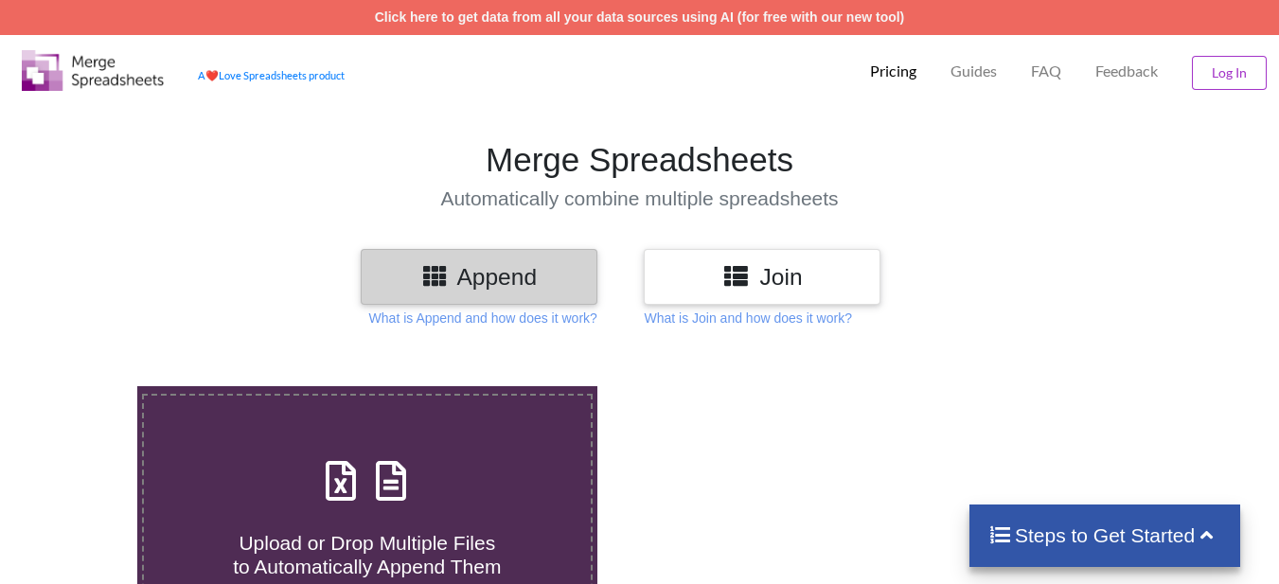 Image resolution: width=1279 pixels, height=584 pixels. Describe the element at coordinates (747, 318) in the screenshot. I see `p: What is Join and how does it work?` at that location.